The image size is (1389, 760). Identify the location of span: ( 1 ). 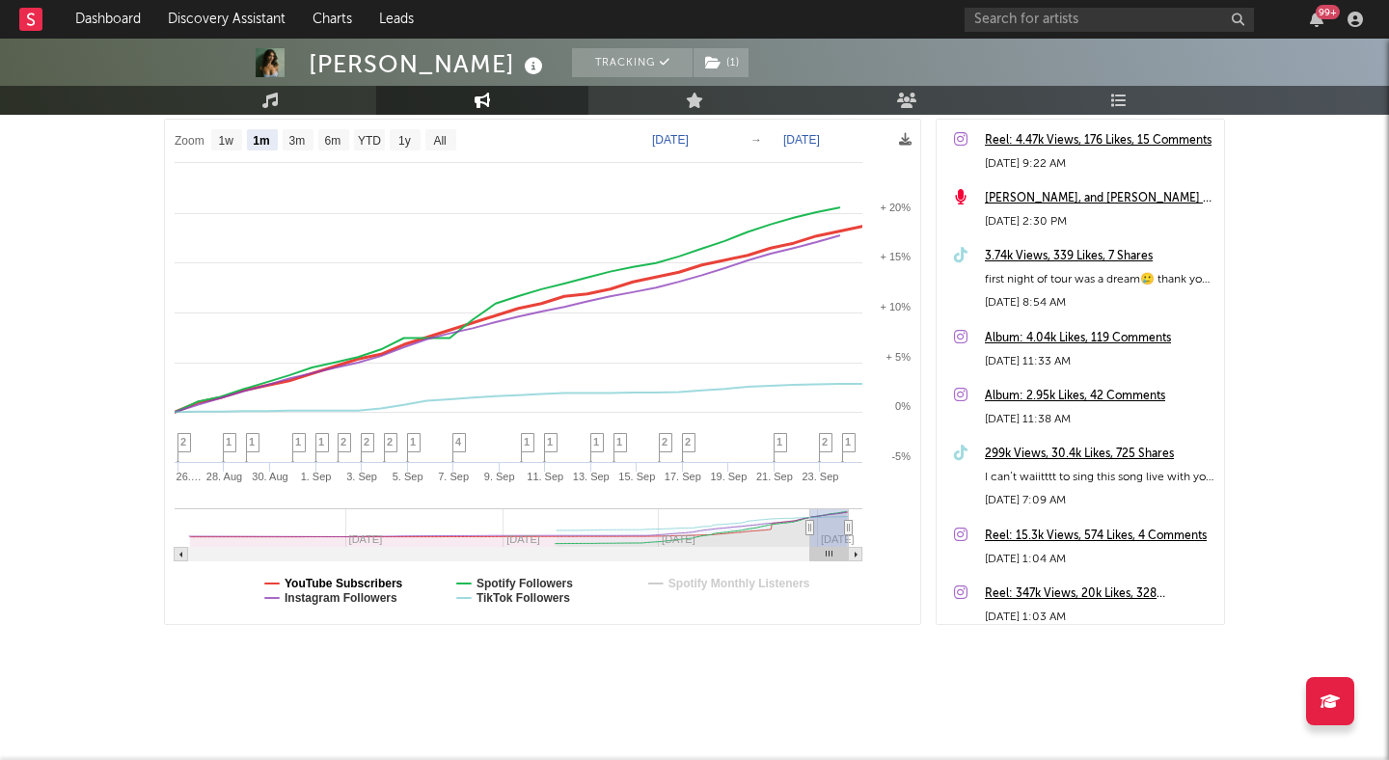
(721, 63).